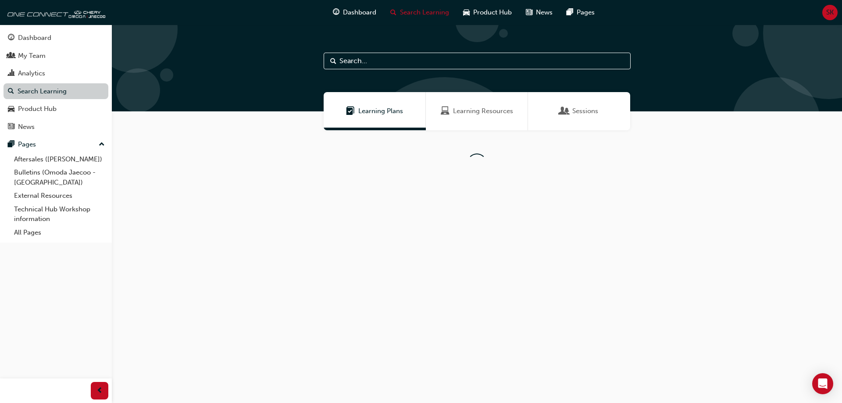  What do you see at coordinates (579, 111) in the screenshot?
I see `a: SessionsSessions` at bounding box center [579, 111].